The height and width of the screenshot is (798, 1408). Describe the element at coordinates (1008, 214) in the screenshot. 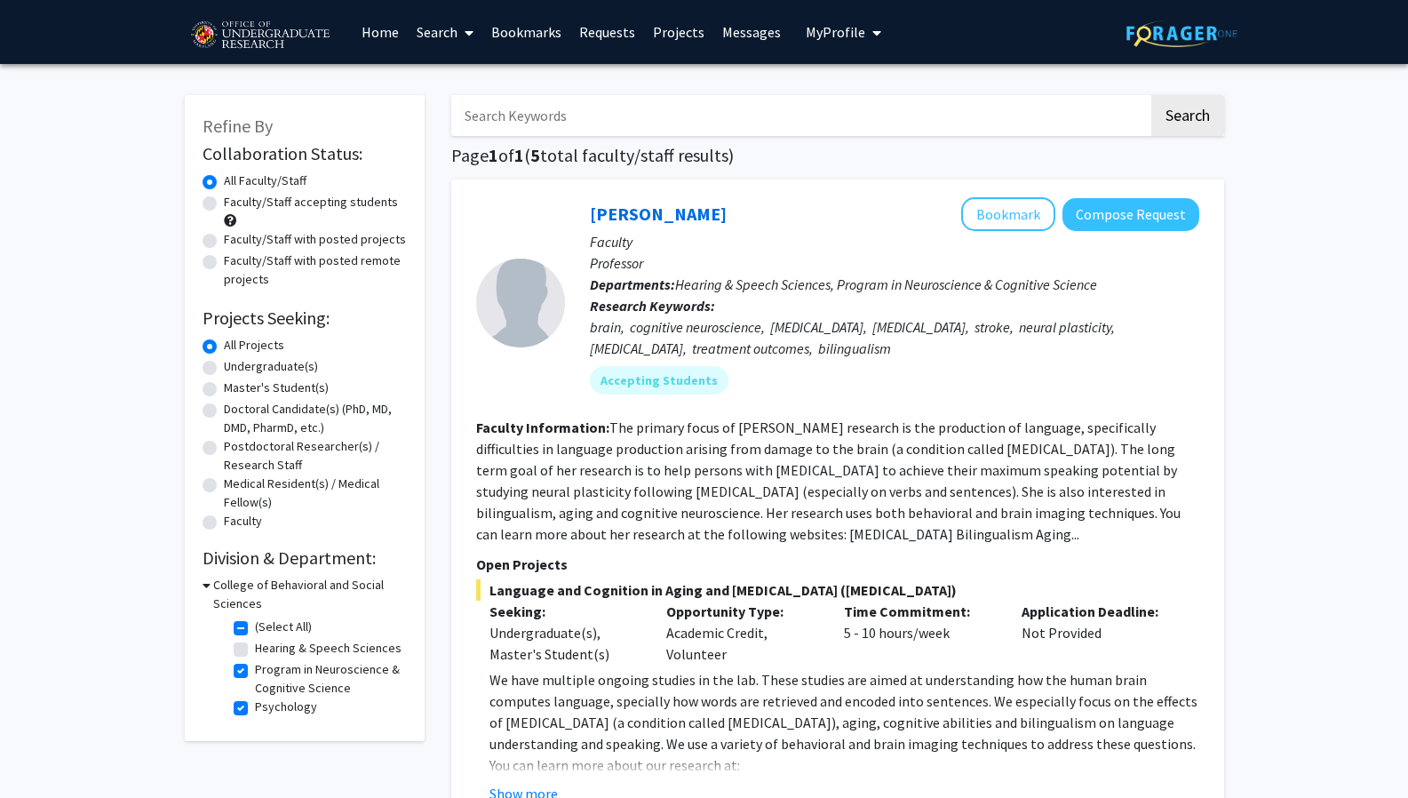

I see `button: Add Yasmeen Faroqi-Shah to Bookmarks` at that location.